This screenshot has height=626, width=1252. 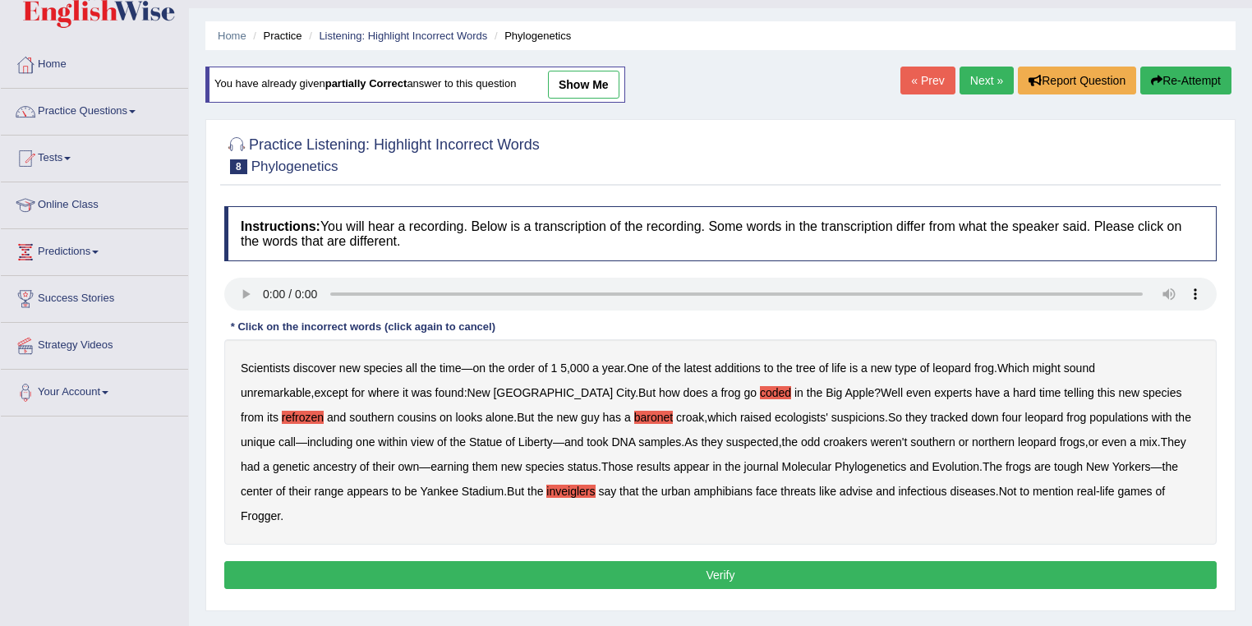 I want to click on b: journal, so click(x=762, y=467).